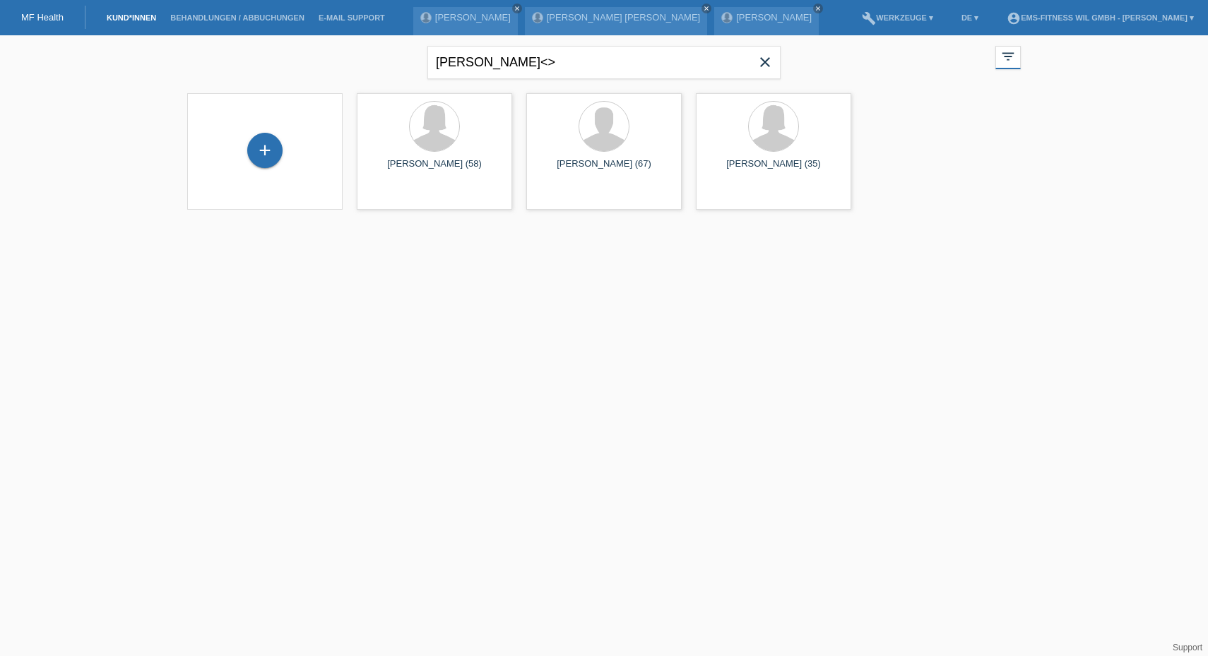  I want to click on a: E-Mail Support, so click(352, 18).